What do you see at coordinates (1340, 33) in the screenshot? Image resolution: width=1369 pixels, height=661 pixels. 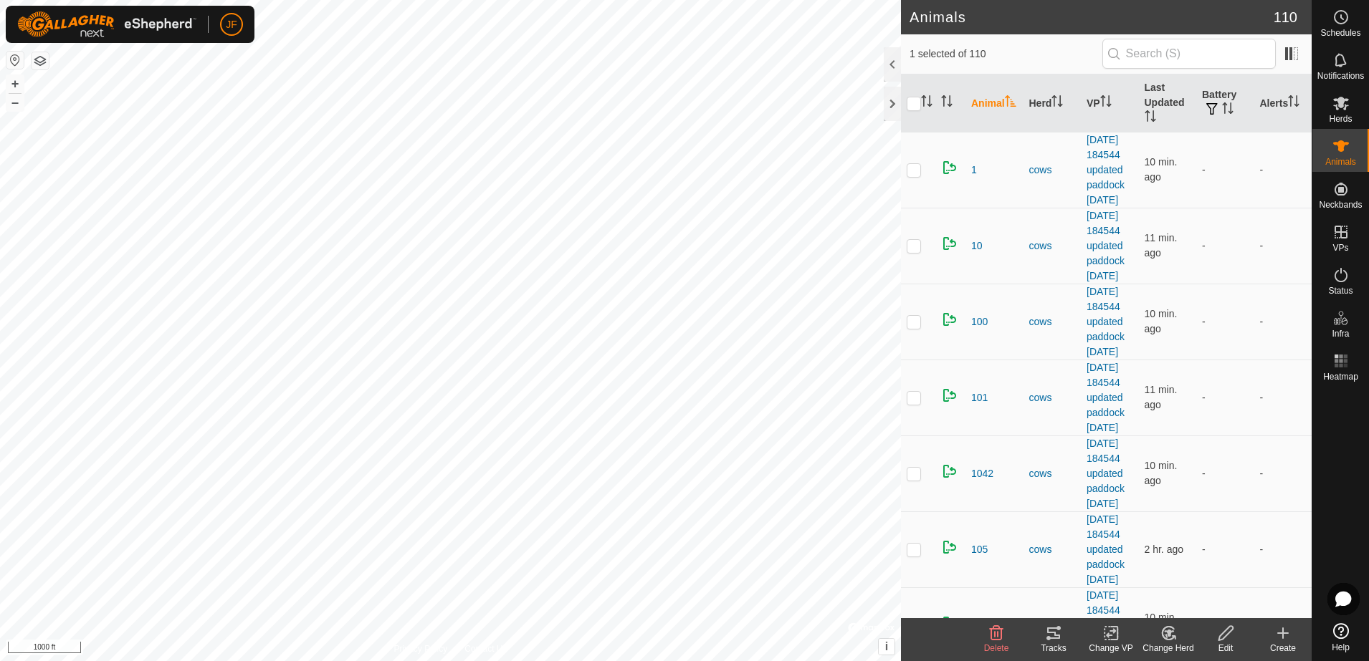 I see `span: Schedules` at bounding box center [1340, 33].